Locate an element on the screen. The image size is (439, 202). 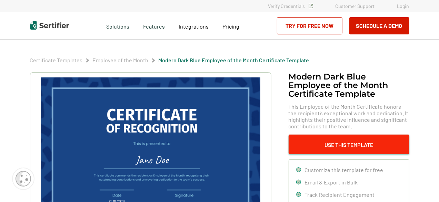
span: This Employee of the Month Certificate honors the recipient’s exceptional work and dedication. It... is located at coordinates (349, 116).